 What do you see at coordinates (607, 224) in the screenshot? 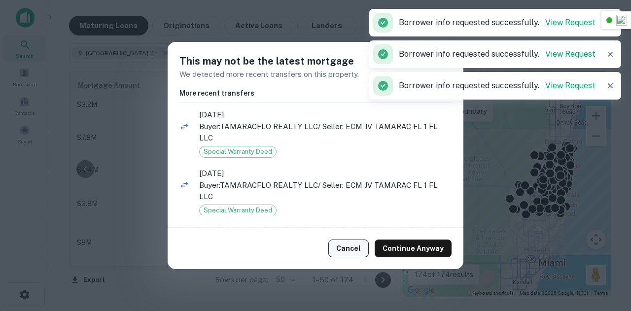
I see `div: Chat Widget` at bounding box center [607, 224].